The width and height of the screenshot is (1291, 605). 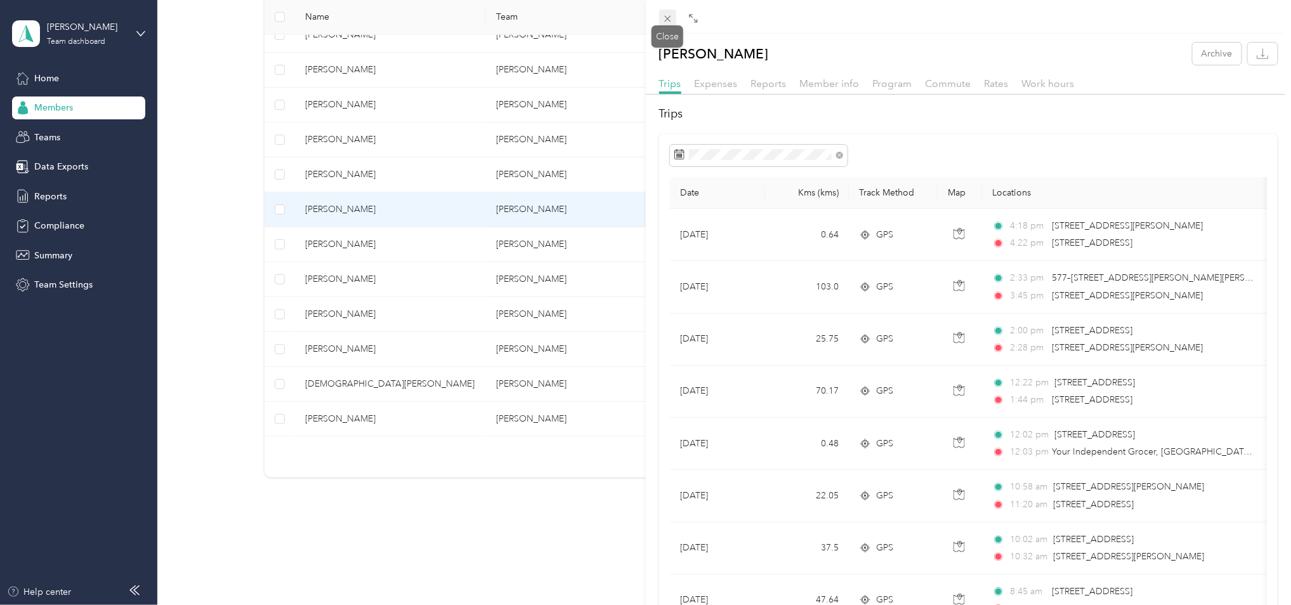 What do you see at coordinates (960, 193) in the screenshot?
I see `th: Map` at bounding box center [960, 193].